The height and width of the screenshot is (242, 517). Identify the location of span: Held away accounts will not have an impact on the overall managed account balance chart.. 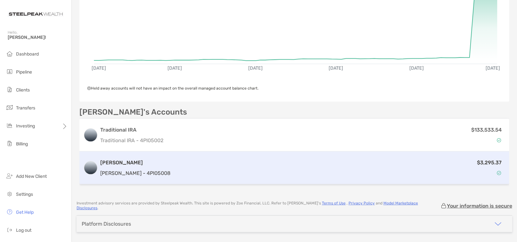
(173, 88).